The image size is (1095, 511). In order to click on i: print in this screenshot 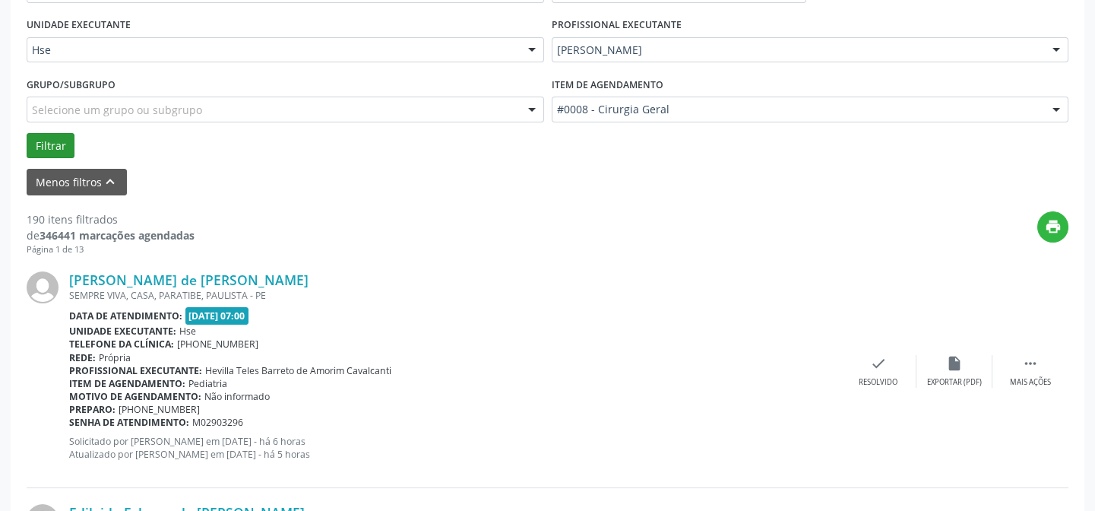, I will do `click(1053, 226)`.